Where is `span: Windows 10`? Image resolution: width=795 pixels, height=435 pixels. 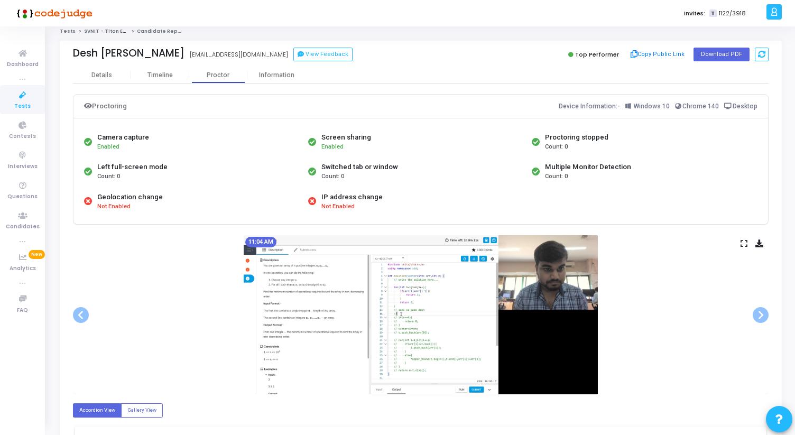 span: Windows 10 is located at coordinates (652, 106).